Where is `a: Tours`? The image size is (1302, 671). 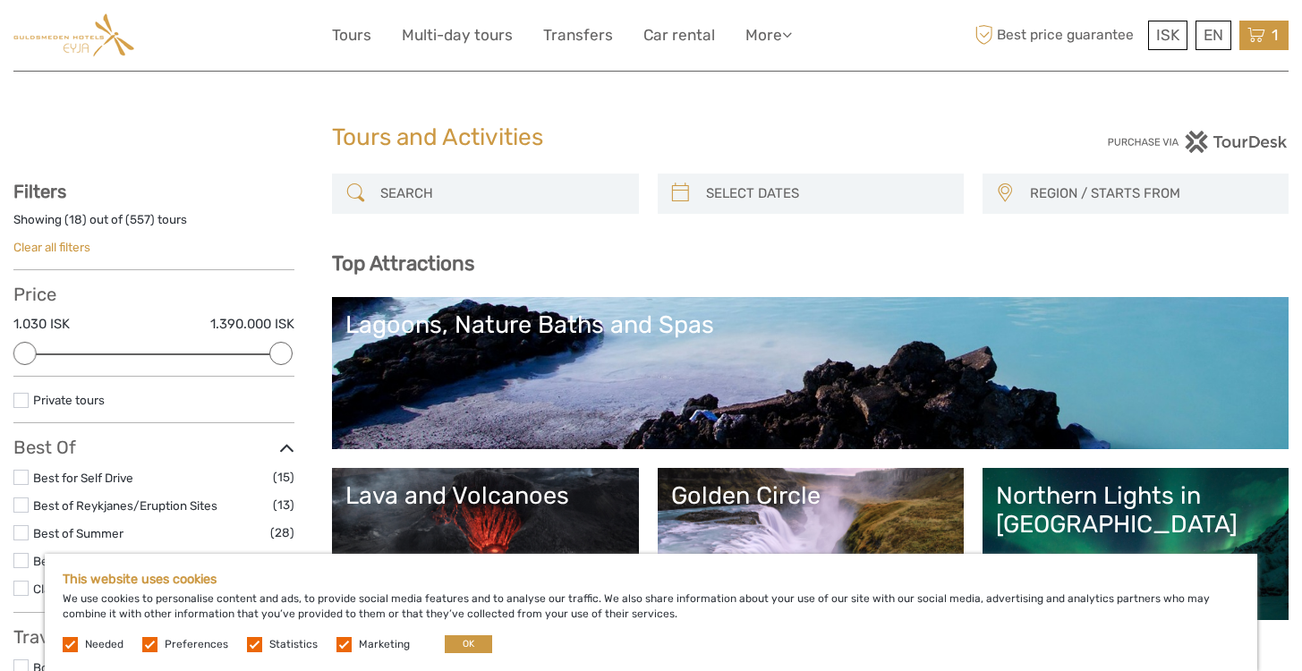
a: Tours is located at coordinates (352, 35).